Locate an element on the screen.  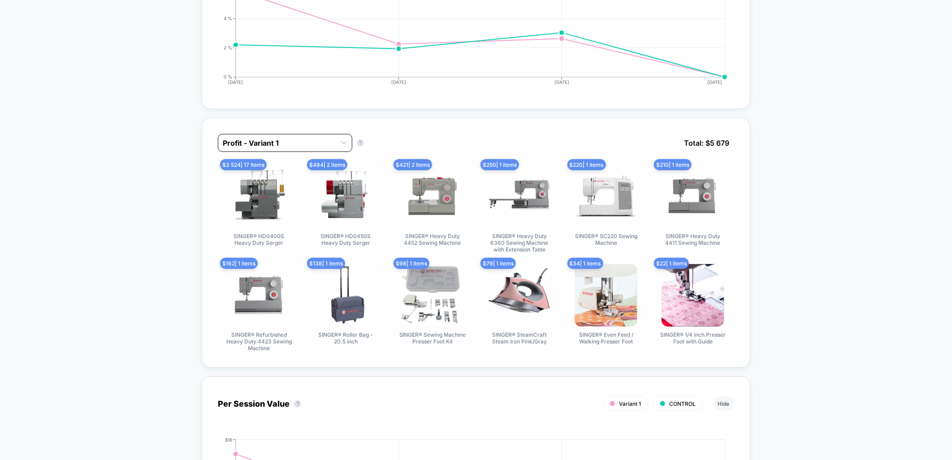
span: $ 98 | 1 items is located at coordinates (412, 263).